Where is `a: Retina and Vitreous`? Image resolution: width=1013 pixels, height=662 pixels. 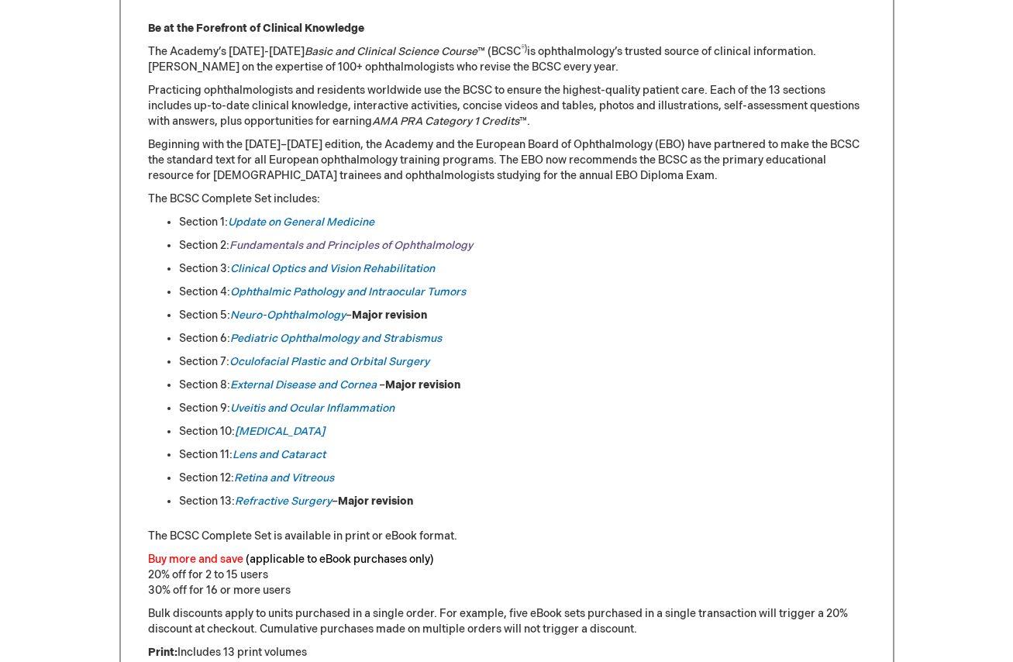 a: Retina and Vitreous is located at coordinates (284, 477).